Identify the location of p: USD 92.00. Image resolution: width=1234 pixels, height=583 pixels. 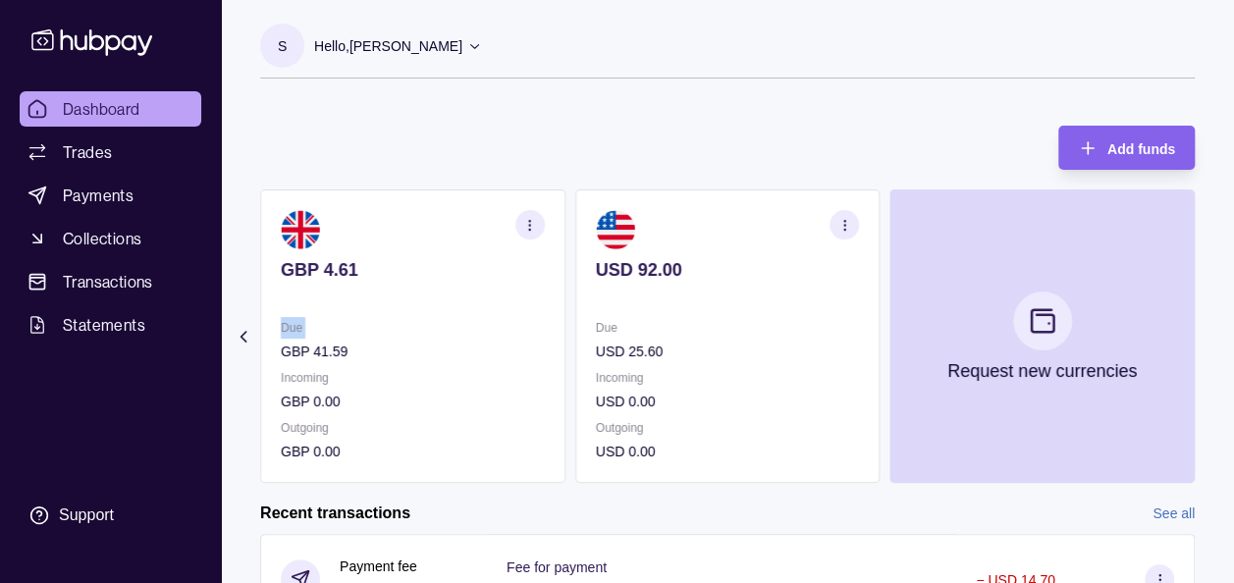
(728, 270).